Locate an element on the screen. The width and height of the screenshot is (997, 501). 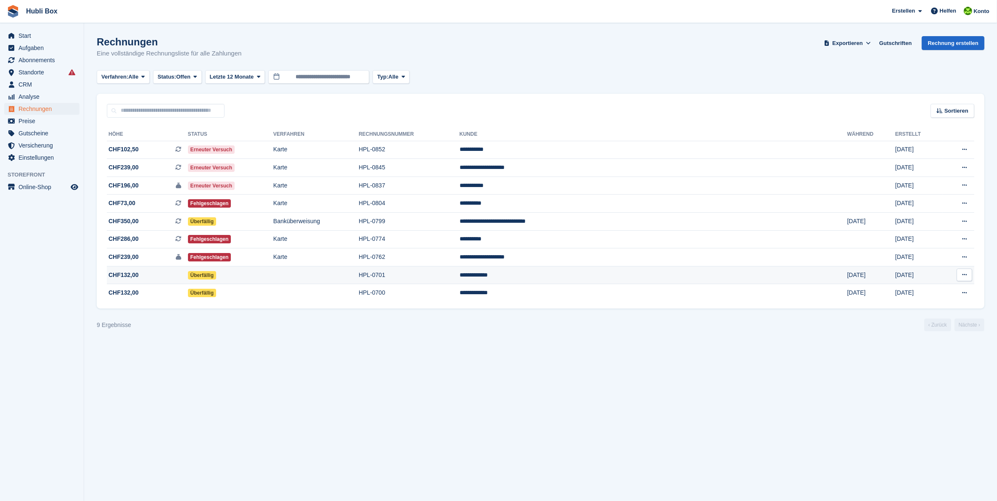
th: Verfahren is located at coordinates (316, 134).